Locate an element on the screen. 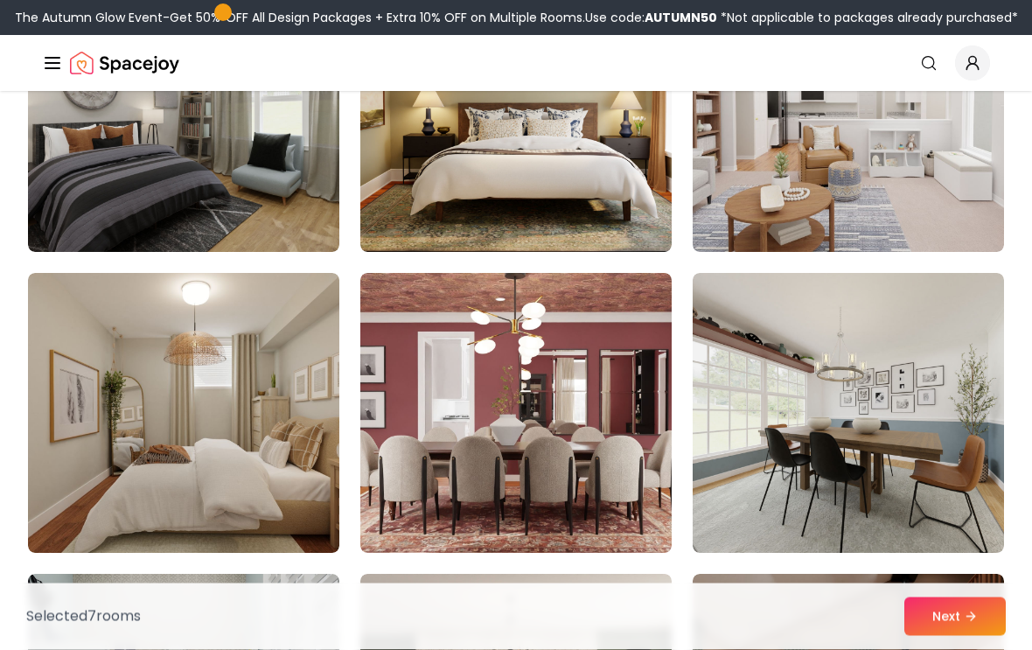 Image resolution: width=1032 pixels, height=650 pixels. img: Room room-46 is located at coordinates (184, 414).